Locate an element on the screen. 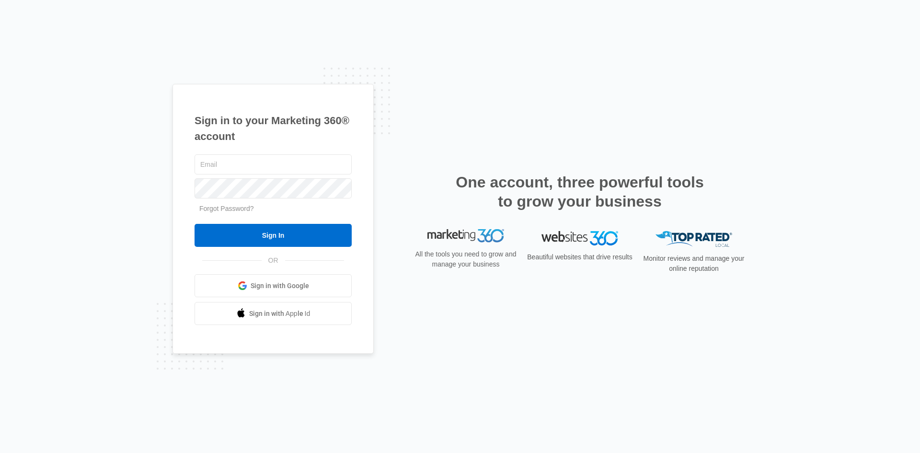 The image size is (920, 453). p: Beautiful websites that drive results is located at coordinates (580, 257).